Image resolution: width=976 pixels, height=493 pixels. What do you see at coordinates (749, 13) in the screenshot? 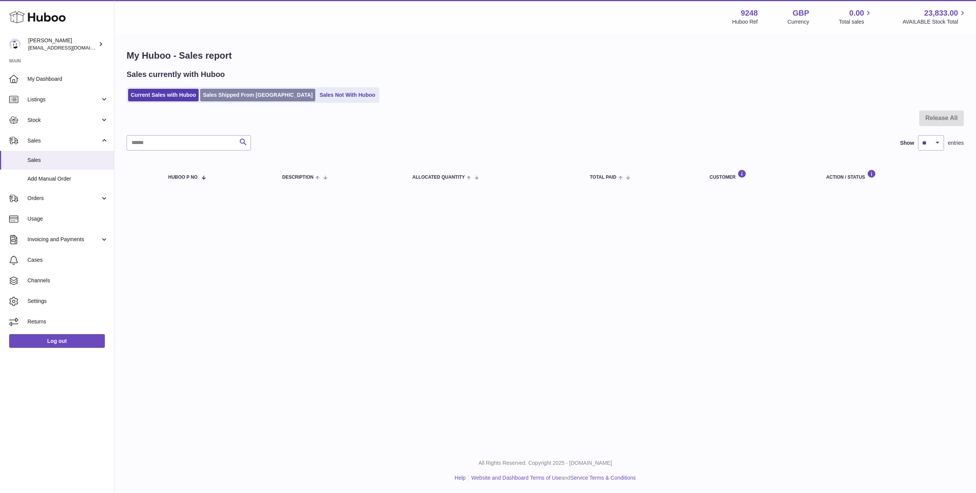
I see `strong: 9248` at bounding box center [749, 13].